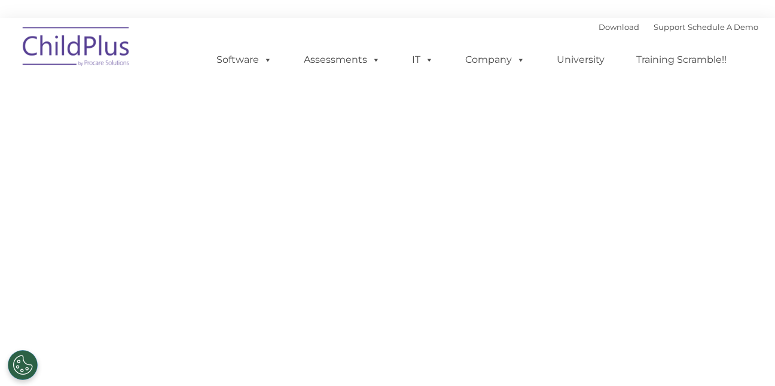  I want to click on button: Cookies Settings, so click(23, 365).